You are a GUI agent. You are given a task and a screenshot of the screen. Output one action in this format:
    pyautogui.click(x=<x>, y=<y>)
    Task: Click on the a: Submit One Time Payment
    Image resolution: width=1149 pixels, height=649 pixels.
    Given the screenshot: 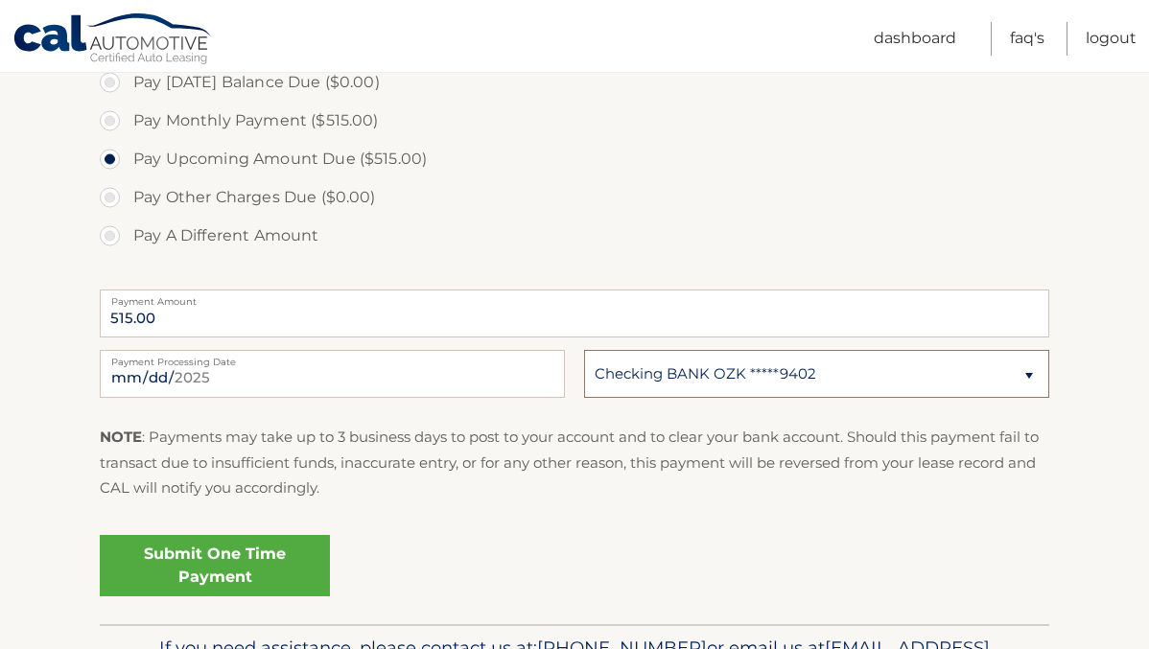 What is the action you would take?
    pyautogui.click(x=215, y=566)
    